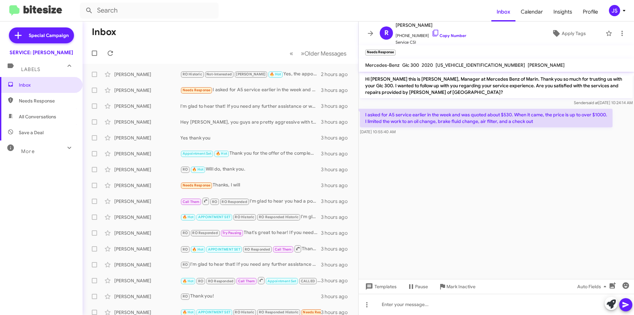 Image resolution: width=634 pixels, height=315 pixels. I want to click on span: Needs Response, so click(197, 185).